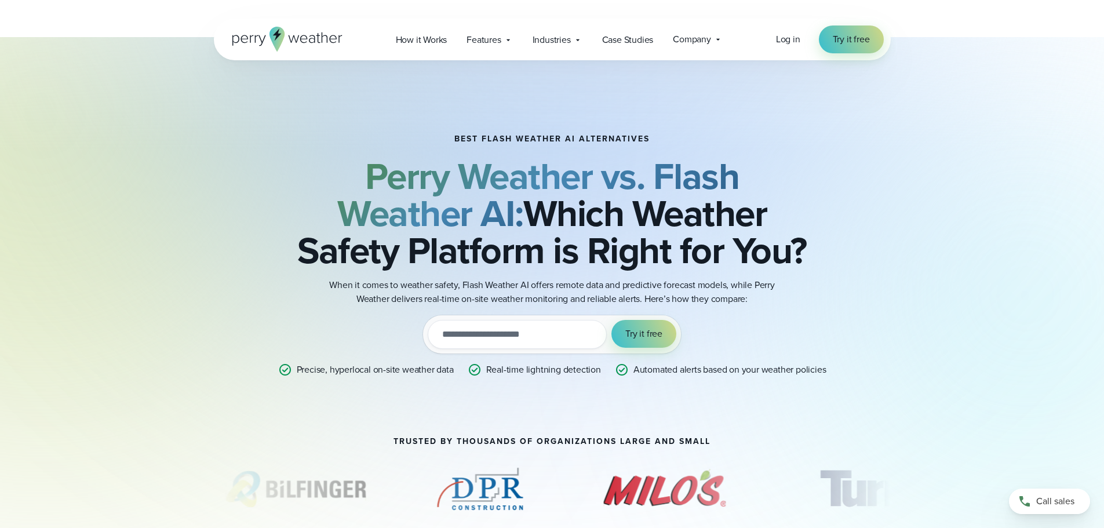 This screenshot has height=528, width=1104. I want to click on span: Company, so click(692, 39).